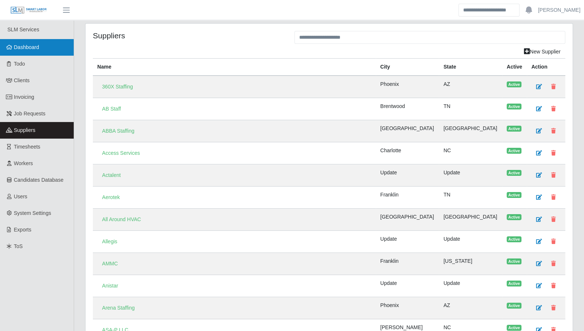 This screenshot has height=331, width=584. I want to click on span: Todo, so click(20, 64).